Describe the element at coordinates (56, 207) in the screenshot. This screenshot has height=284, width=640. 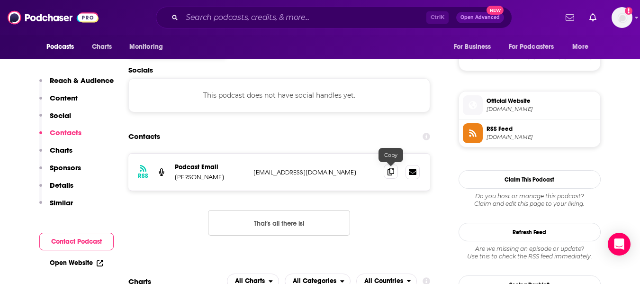
I see `button: Similar` at that location.